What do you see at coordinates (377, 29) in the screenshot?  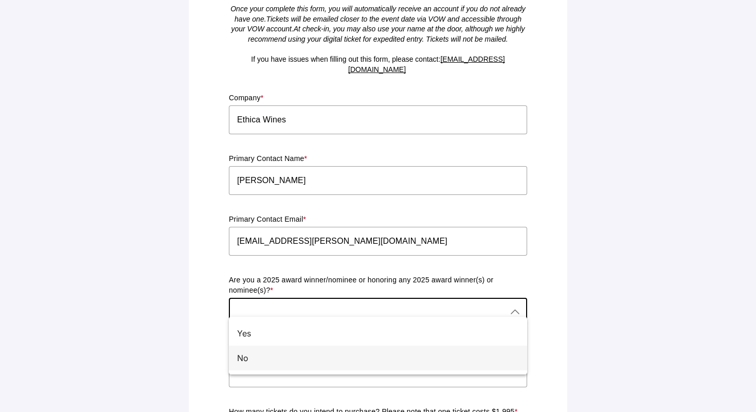 I see `em: At check-in, you may also use your name at the door, although we highly recommend using your digi...` at bounding box center [377, 29].